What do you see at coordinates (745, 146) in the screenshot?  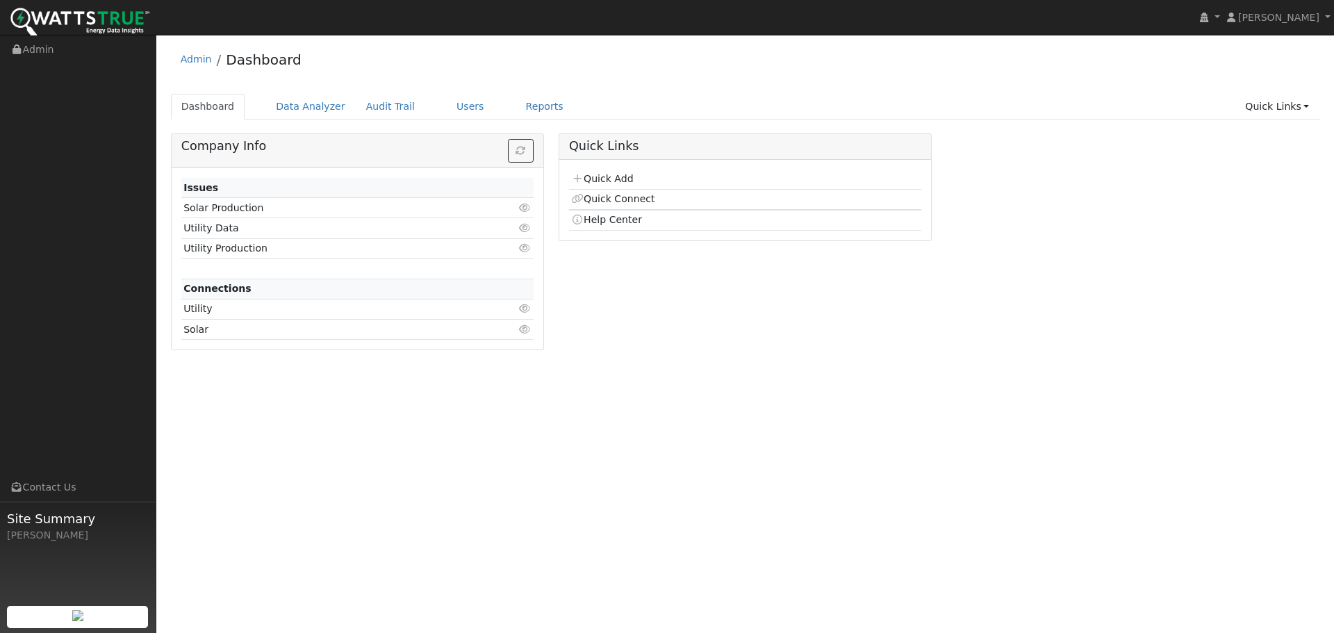 I see `h5: Quick Links` at bounding box center [745, 146].